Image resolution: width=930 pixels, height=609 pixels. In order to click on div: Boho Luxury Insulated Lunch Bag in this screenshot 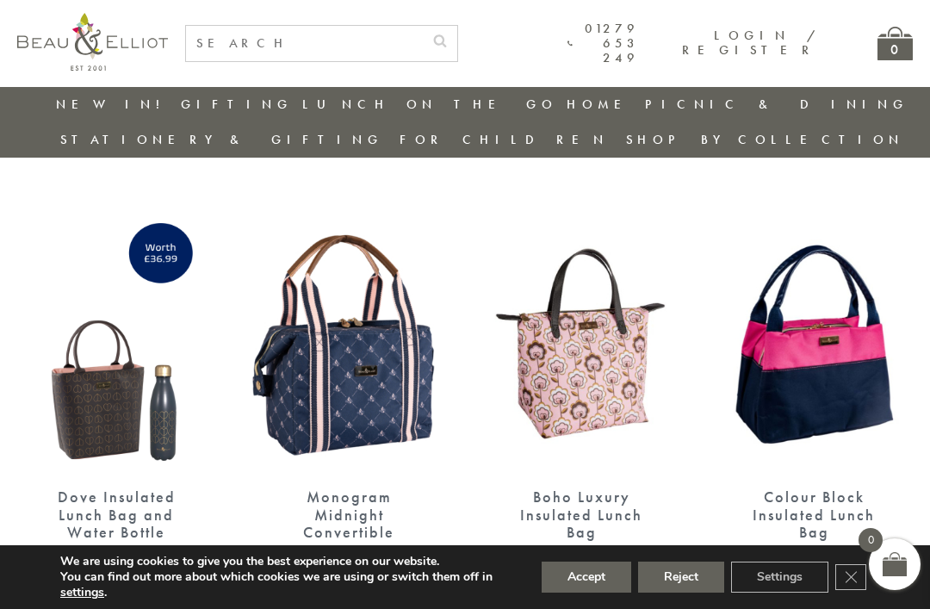, I will do `click(581, 515)`.